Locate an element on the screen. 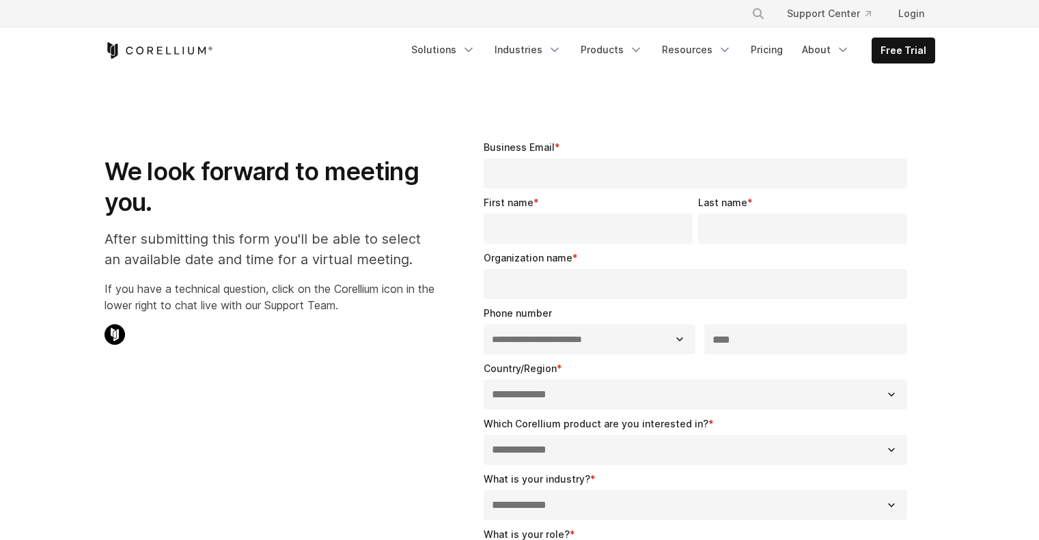 This screenshot has width=1039, height=540. a: Login is located at coordinates (911, 14).